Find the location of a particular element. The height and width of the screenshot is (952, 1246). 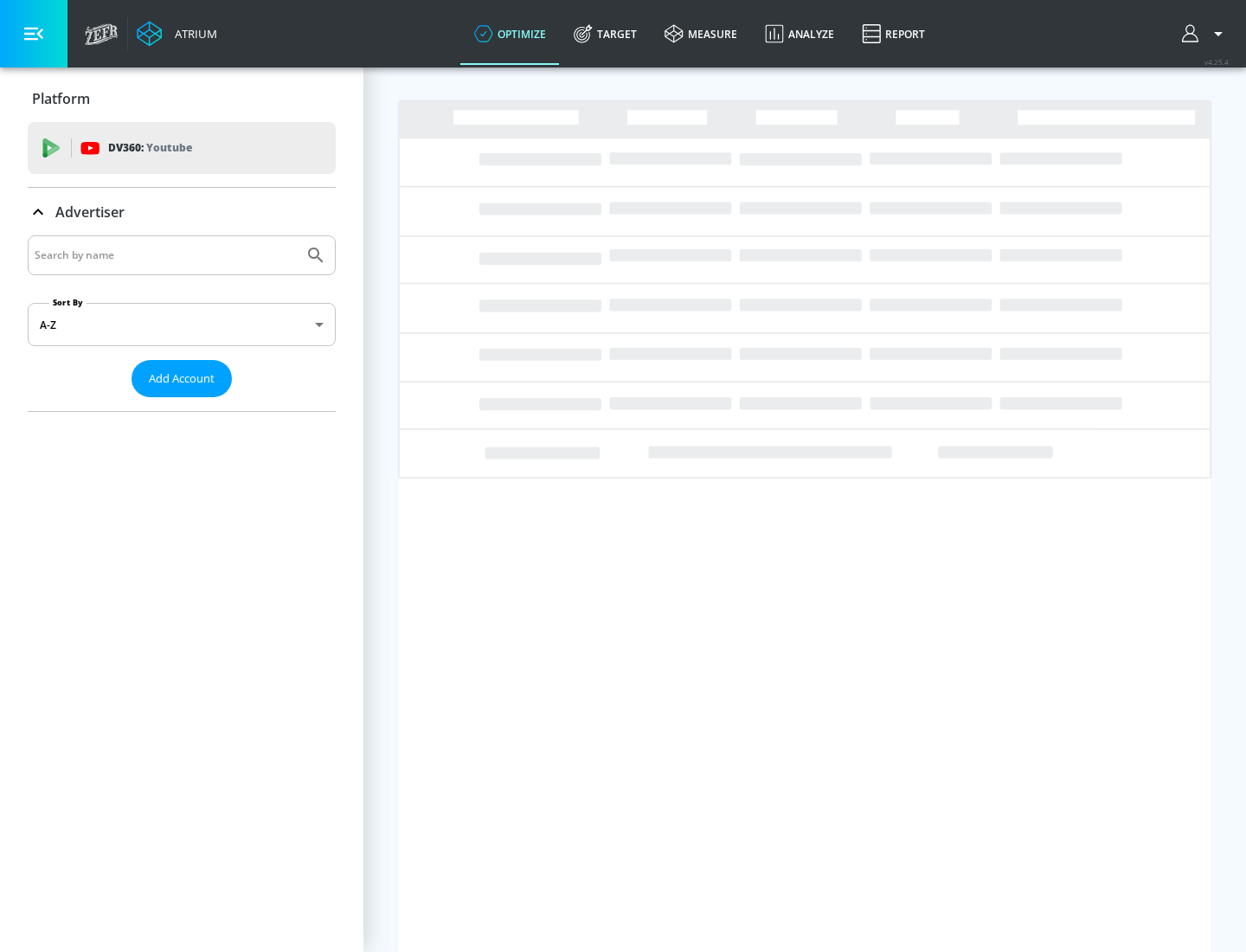

a: measure is located at coordinates (701, 34).